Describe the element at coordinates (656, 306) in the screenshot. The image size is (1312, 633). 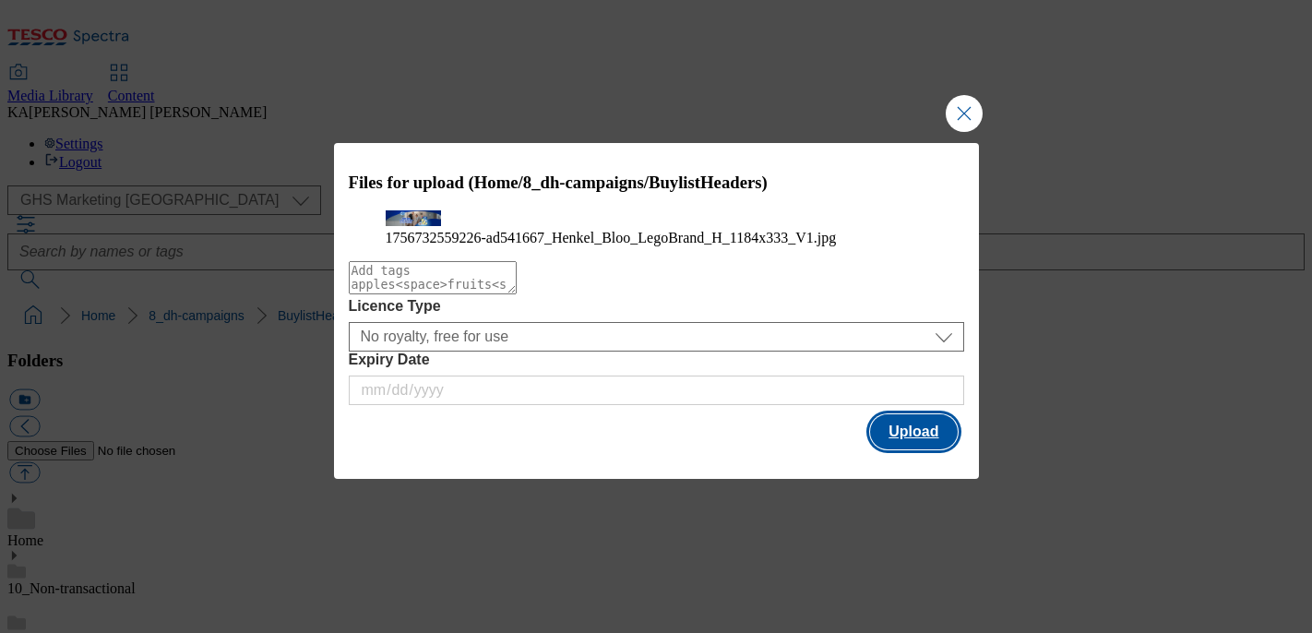
I see `label: Licence Type` at that location.